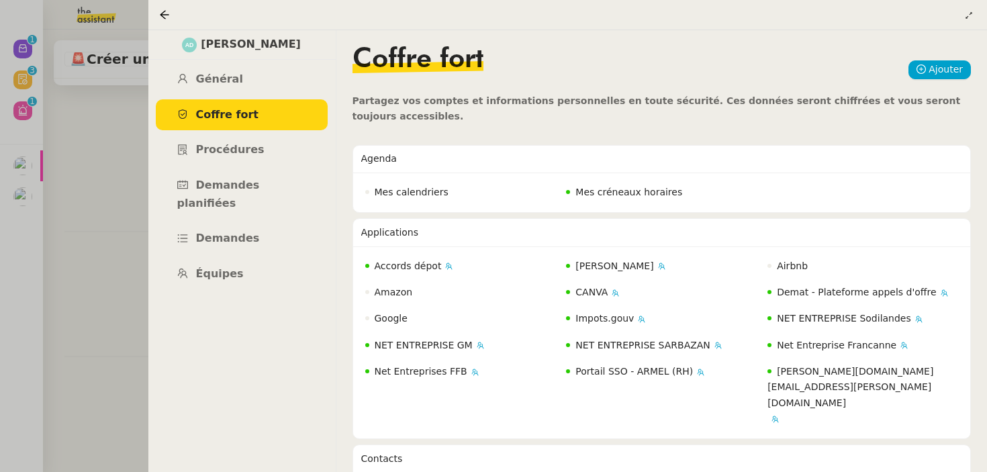 This screenshot has height=472, width=987. I want to click on span: Général, so click(220, 79).